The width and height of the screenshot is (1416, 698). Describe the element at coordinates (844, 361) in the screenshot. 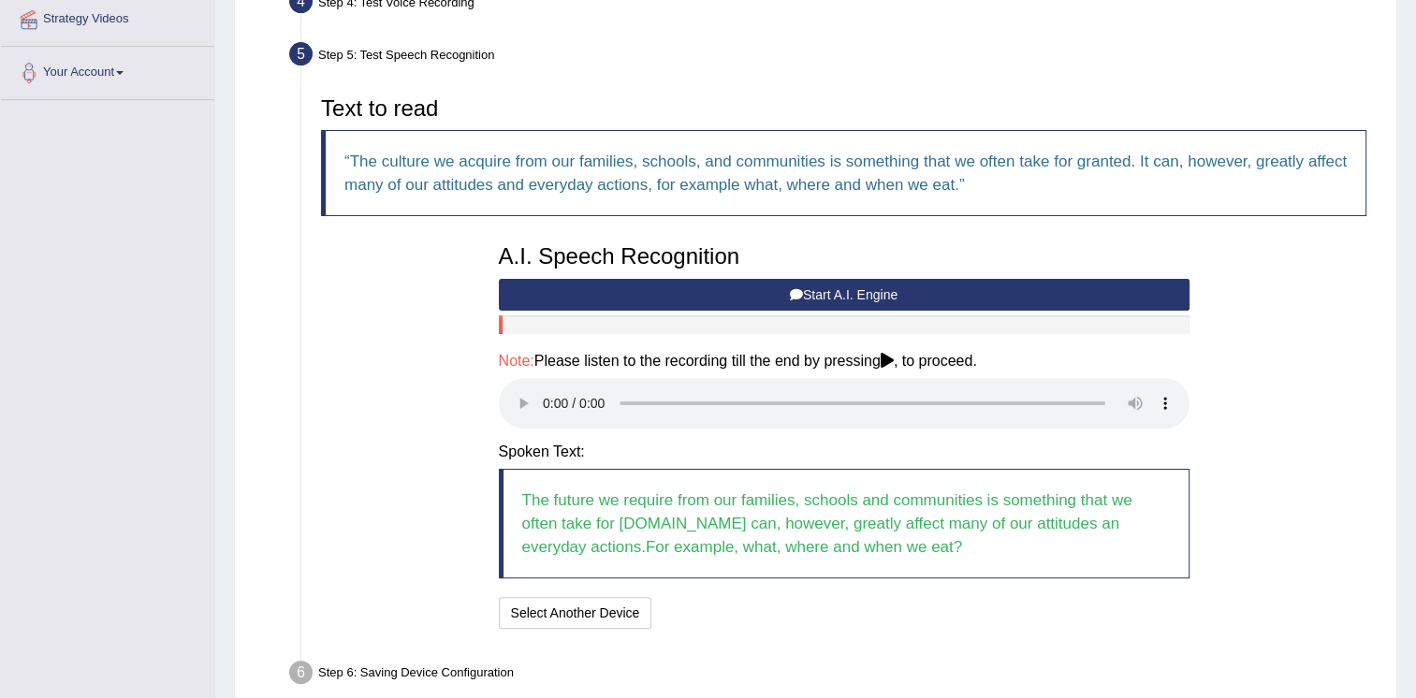

I see `h4: Please listen to the recording till the end by pressing , to proceed.` at that location.